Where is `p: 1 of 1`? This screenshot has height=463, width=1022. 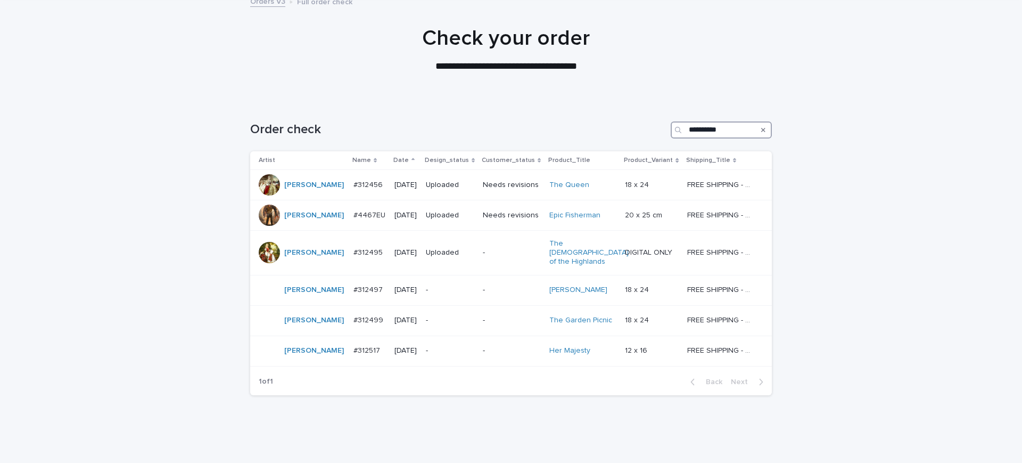 p: 1 of 1 is located at coordinates (266, 381).